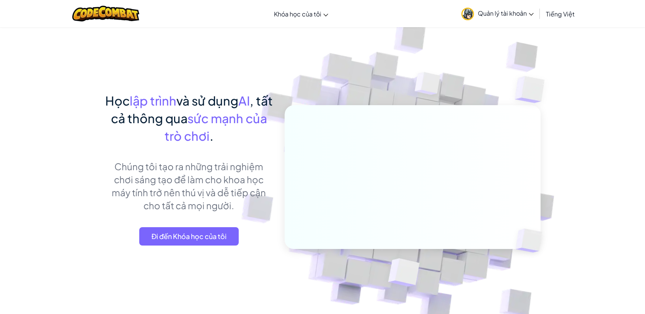 The width and height of the screenshot is (645, 314). I want to click on a: Đi đến Khóa học của tôi, so click(189, 236).